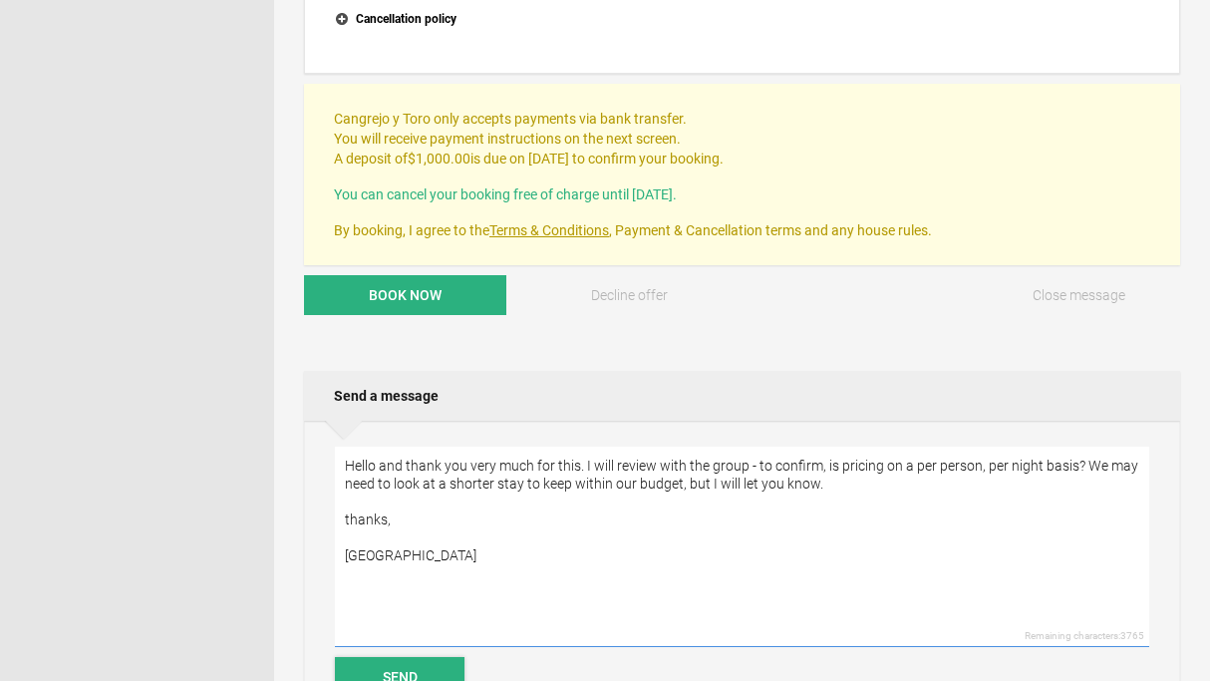 Image resolution: width=1210 pixels, height=681 pixels. I want to click on p: By booking, I agree to the , Payment & Cancellation terms and any house rules., so click(741, 230).